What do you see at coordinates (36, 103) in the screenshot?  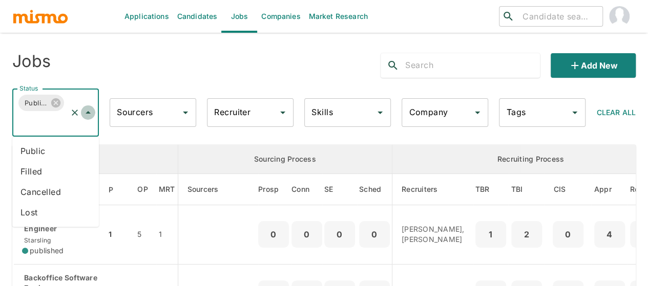 I see `span: Published` at bounding box center [36, 103].